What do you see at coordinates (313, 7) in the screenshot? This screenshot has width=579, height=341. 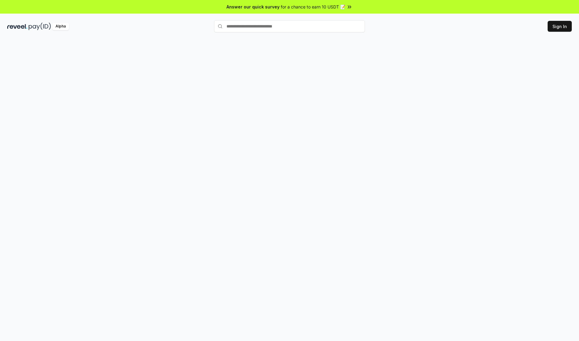 I see `span: for a chance to earn 10 USDT 📝` at bounding box center [313, 7].